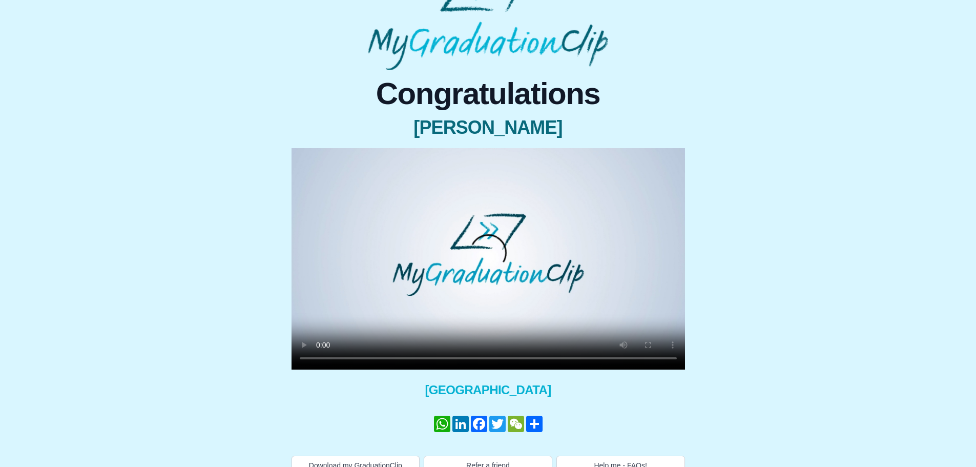  I want to click on span: Congratulations, so click(488, 94).